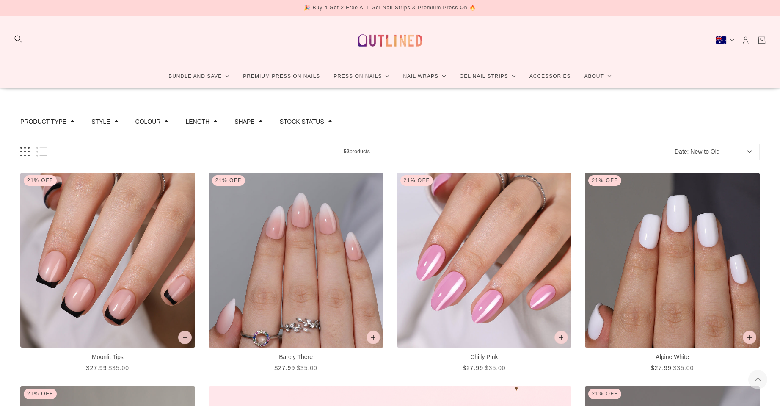 This screenshot has width=780, height=406. I want to click on button: List view, so click(41, 151).